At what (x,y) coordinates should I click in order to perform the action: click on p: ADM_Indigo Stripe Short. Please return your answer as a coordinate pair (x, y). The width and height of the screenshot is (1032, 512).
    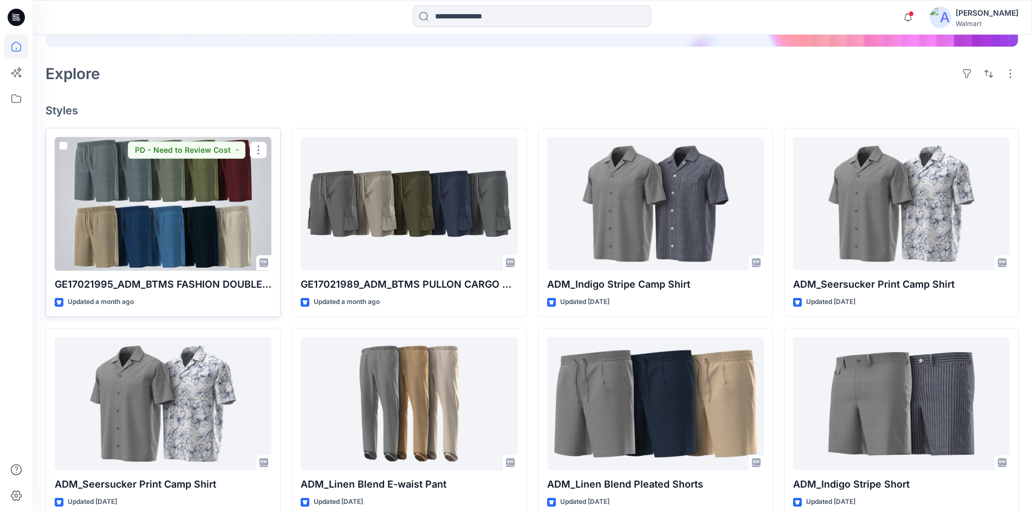
    Looking at the image, I should click on (902, 484).